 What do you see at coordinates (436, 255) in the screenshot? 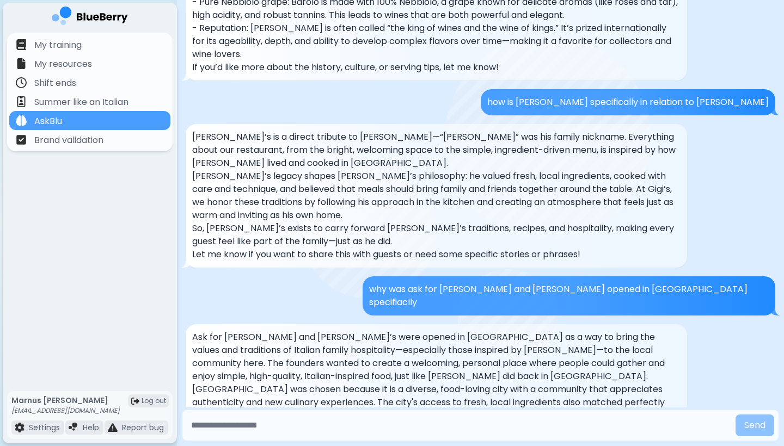
I see `p: Let me know if you want to share this with guests or need some specific stories or phrases!` at bounding box center [436, 255].